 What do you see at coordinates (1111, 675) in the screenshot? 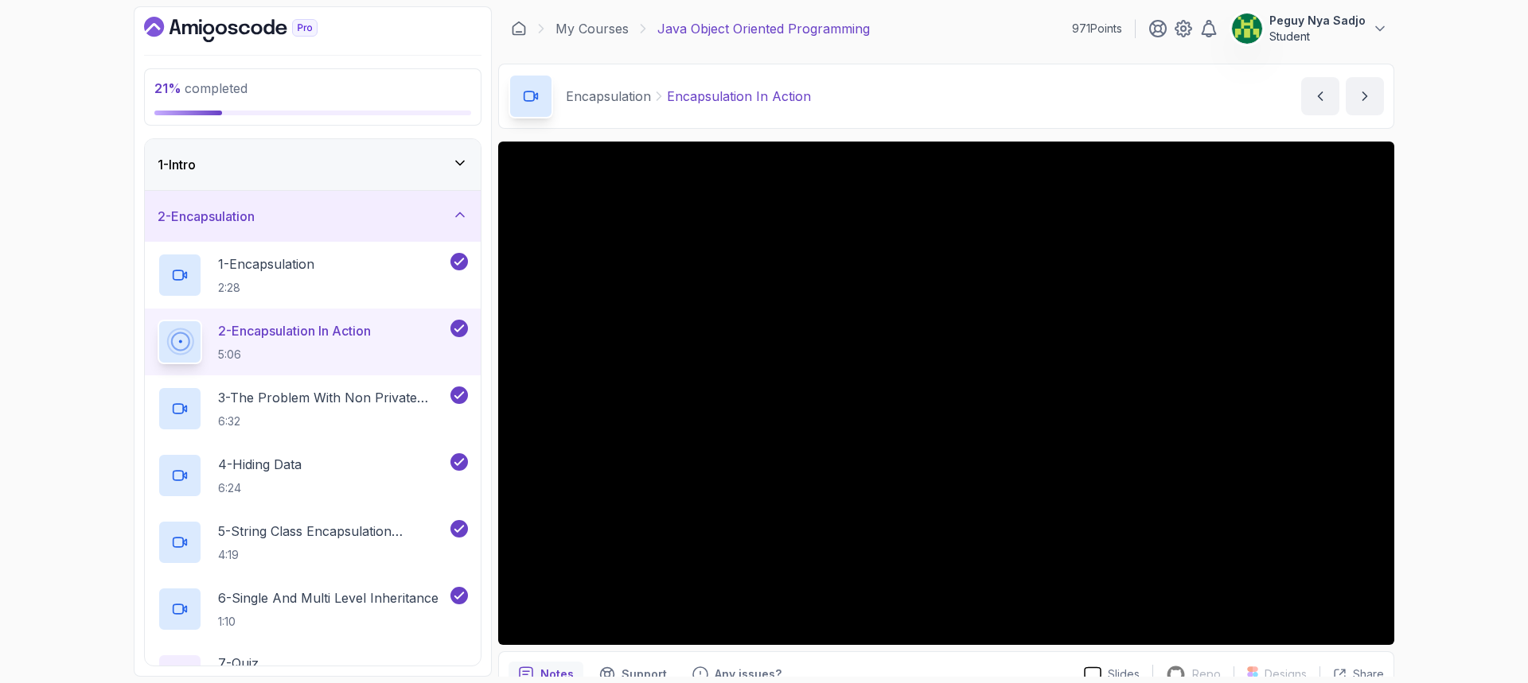
I see `a: Slides` at bounding box center [1111, 675].